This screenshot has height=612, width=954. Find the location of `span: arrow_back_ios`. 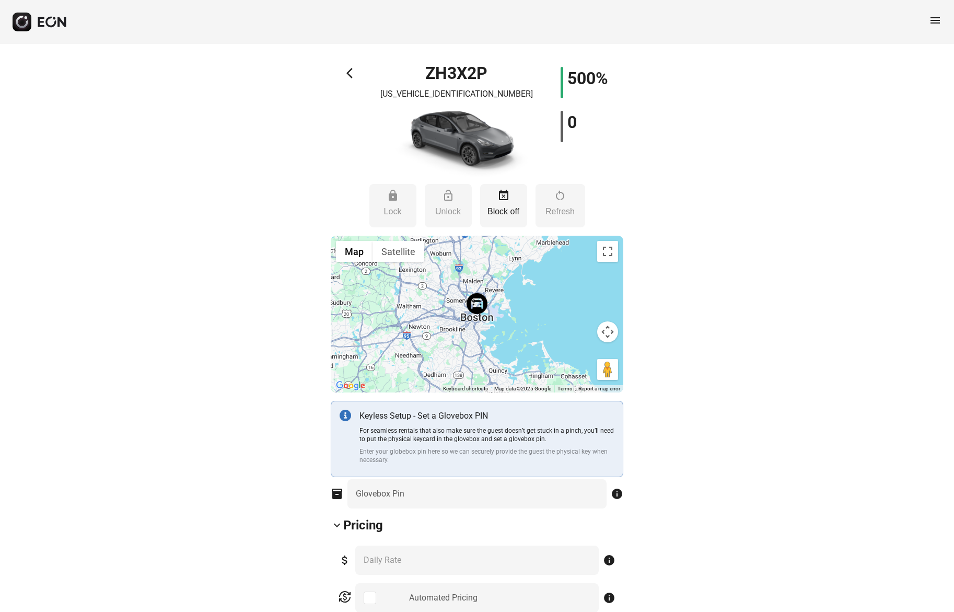

span: arrow_back_ios is located at coordinates (353, 73).